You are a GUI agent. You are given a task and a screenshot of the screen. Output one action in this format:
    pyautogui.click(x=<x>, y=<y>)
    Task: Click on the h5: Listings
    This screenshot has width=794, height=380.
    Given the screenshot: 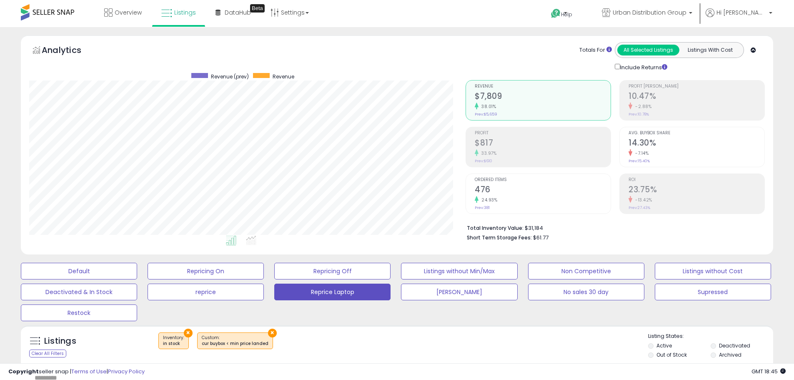 What is the action you would take?
    pyautogui.click(x=60, y=341)
    